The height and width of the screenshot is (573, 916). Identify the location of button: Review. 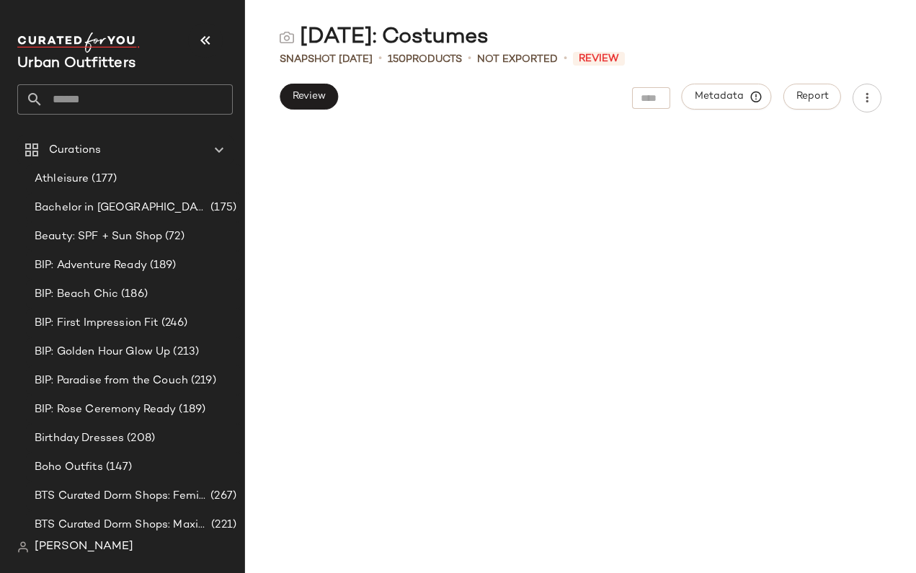
(308, 97).